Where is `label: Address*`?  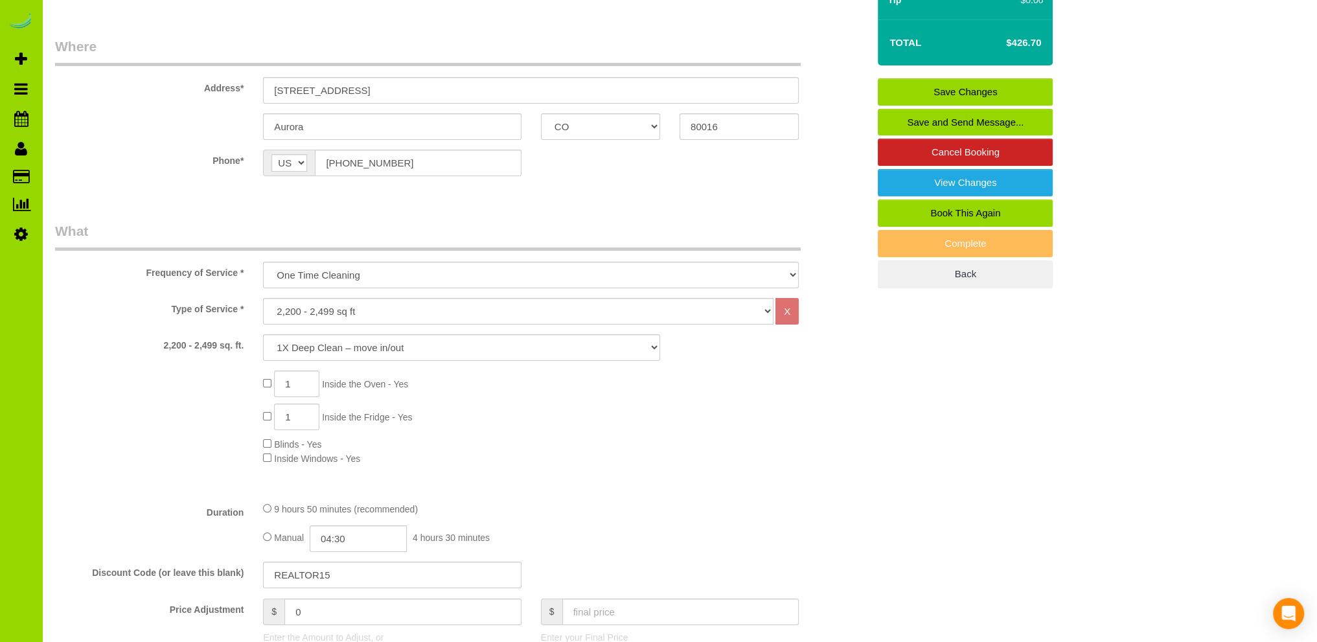 label: Address* is located at coordinates (149, 86).